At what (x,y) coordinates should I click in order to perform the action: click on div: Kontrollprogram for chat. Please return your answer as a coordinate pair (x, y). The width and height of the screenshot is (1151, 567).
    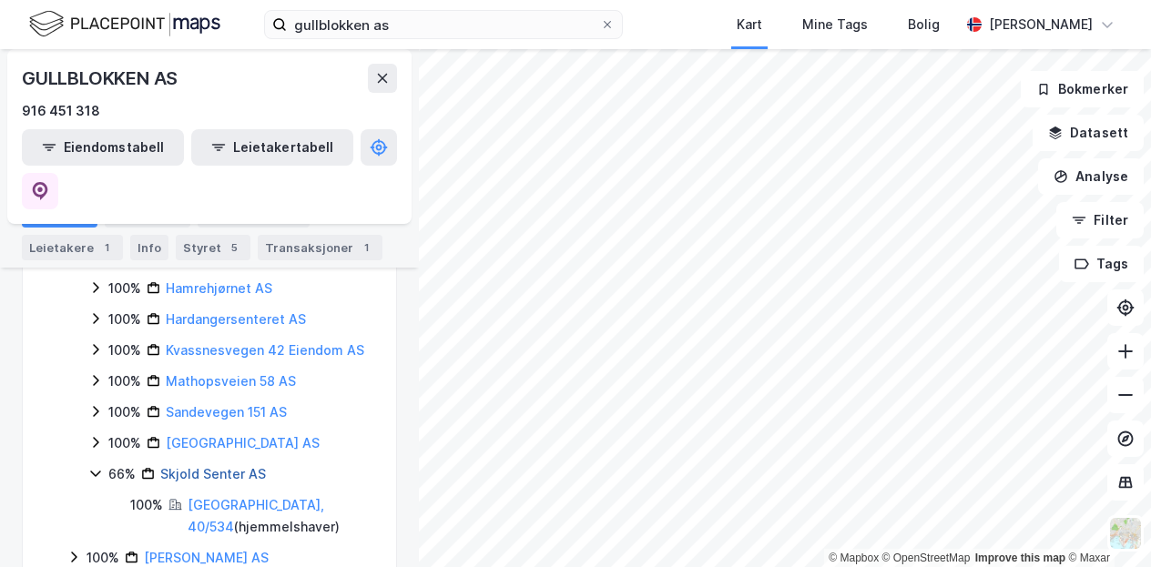
    Looking at the image, I should click on (1105, 524).